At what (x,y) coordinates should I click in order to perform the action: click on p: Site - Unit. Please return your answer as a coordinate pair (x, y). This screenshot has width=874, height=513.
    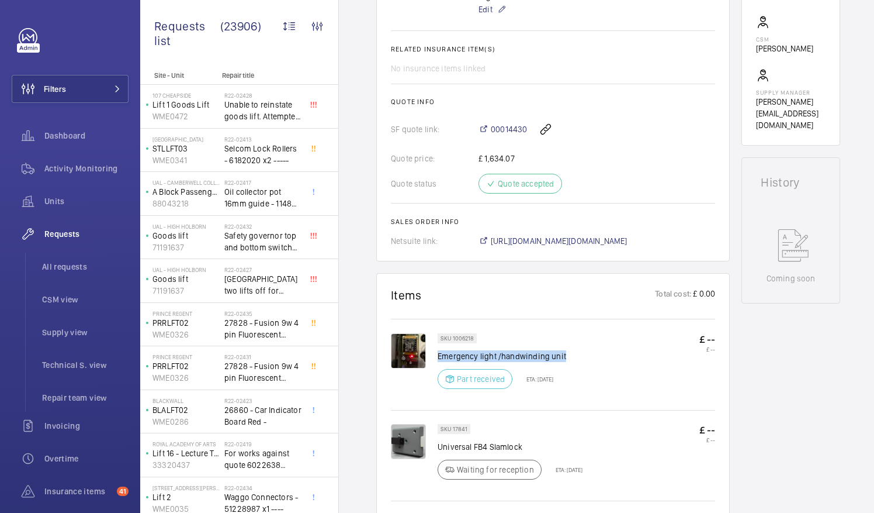
    Looking at the image, I should click on (179, 75).